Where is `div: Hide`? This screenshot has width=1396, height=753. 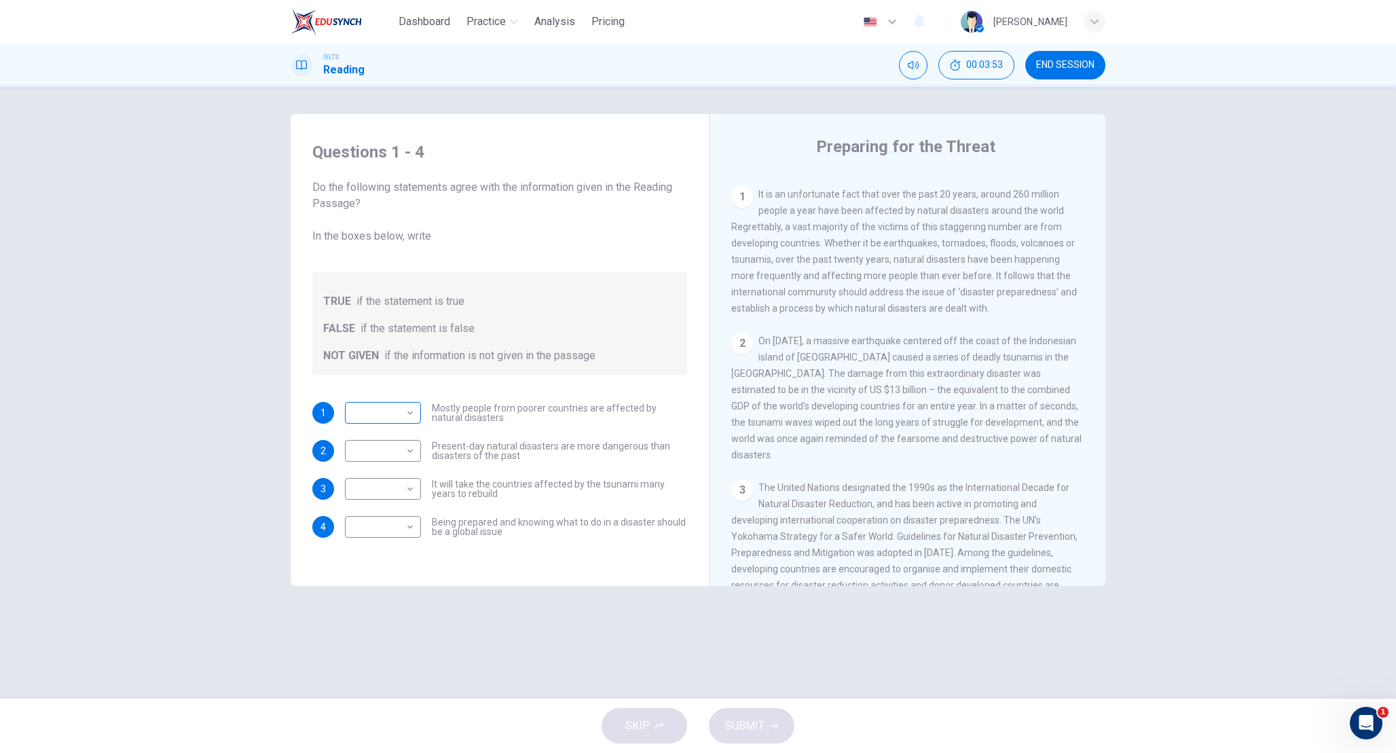
div: Hide is located at coordinates (977, 65).